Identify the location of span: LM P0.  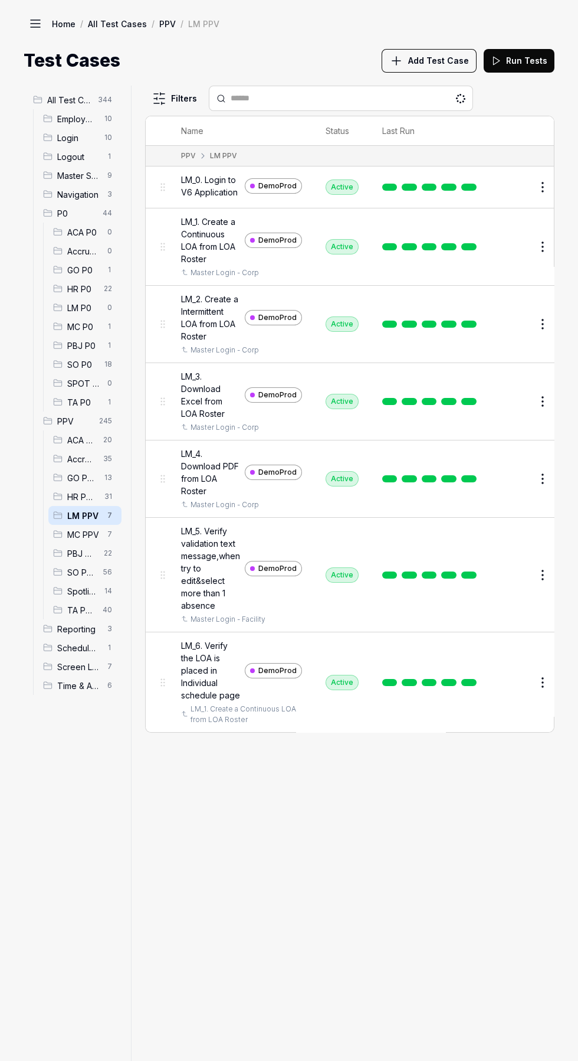
(84, 308).